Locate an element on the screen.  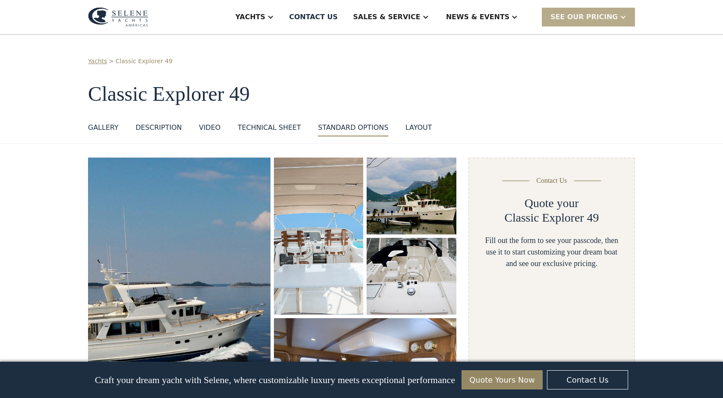
div: DESCRIPTION is located at coordinates (159, 128).